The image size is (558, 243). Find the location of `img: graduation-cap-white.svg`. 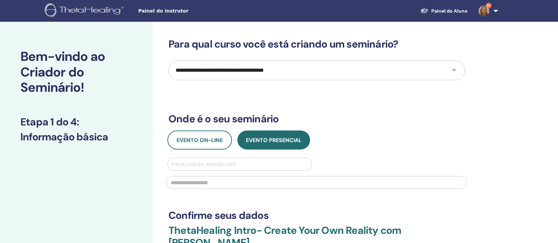

img: graduation-cap-white.svg is located at coordinates (424, 11).